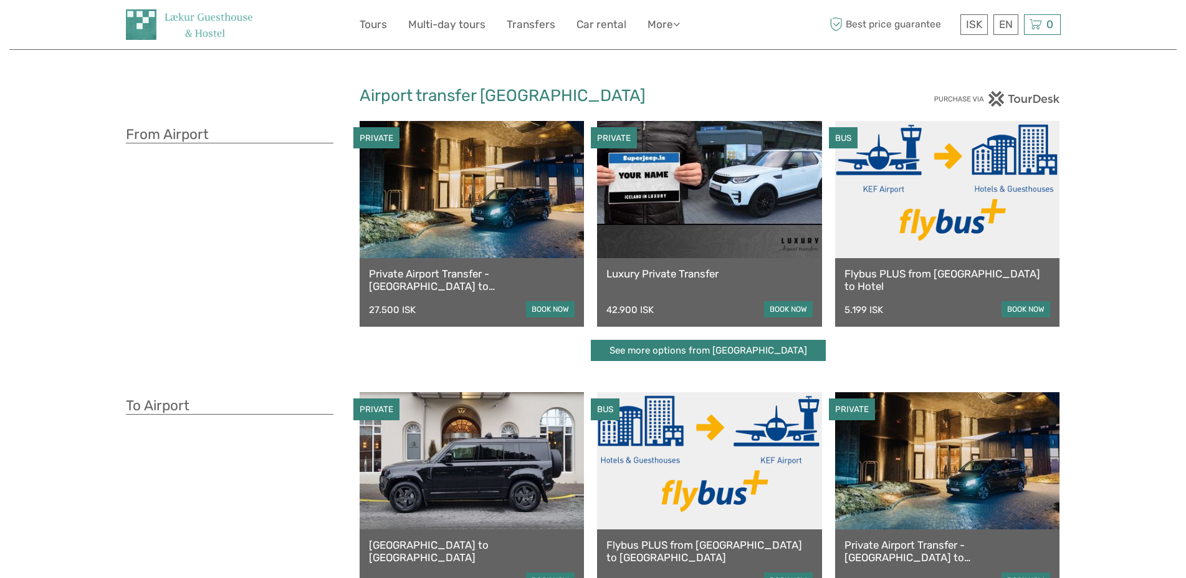 The width and height of the screenshot is (1186, 578). What do you see at coordinates (974, 24) in the screenshot?
I see `span: ISK` at bounding box center [974, 24].